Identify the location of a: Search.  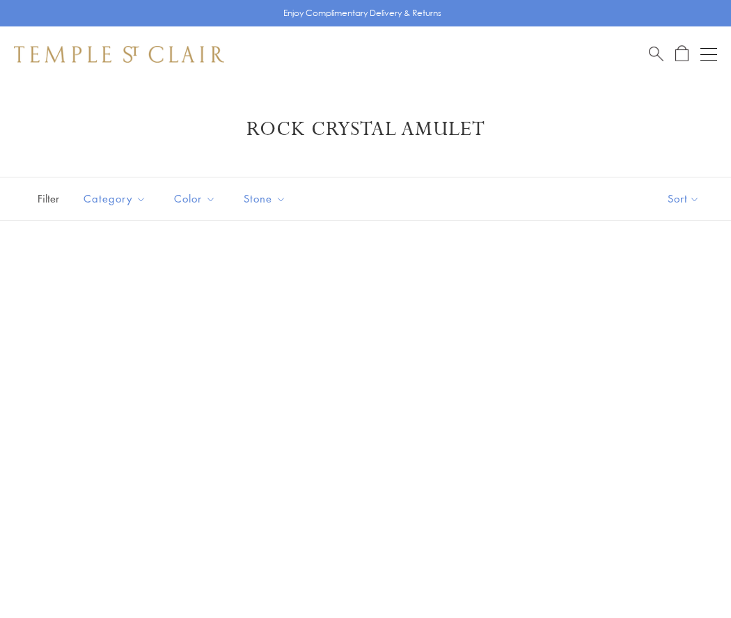
(656, 54).